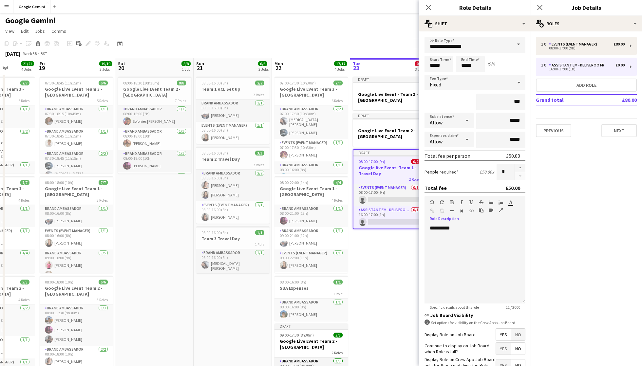 The image size is (642, 366). I want to click on app-card-role: Events (Event Manager)0/108:00-17:00 (9h), so click(389, 195).